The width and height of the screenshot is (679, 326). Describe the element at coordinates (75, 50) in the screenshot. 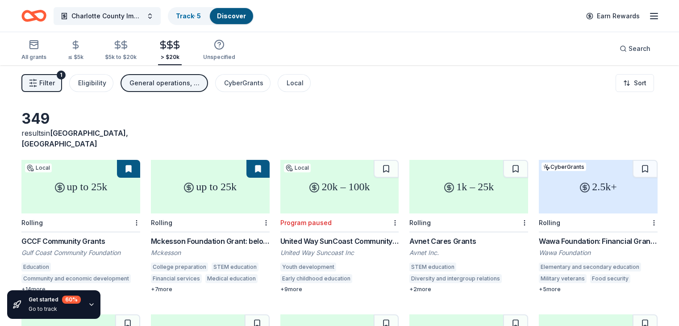

I see `button: ≤ $5k` at that location.